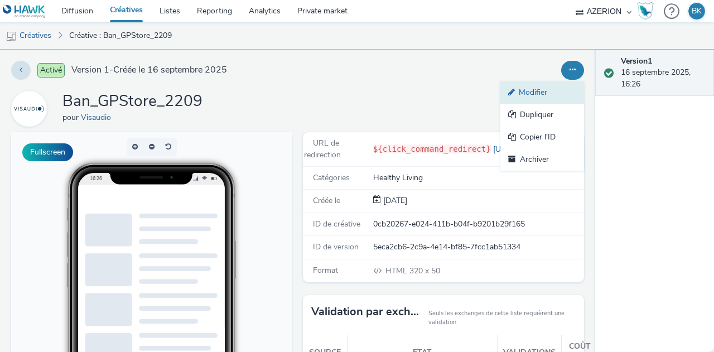 The image size is (714, 352). I want to click on li: Desktop, so click(227, 251).